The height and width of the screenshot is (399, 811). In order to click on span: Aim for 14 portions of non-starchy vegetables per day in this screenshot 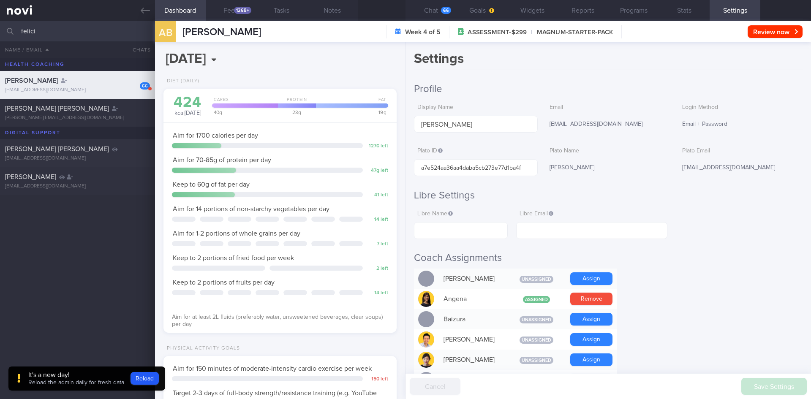, I will do `click(251, 209)`.